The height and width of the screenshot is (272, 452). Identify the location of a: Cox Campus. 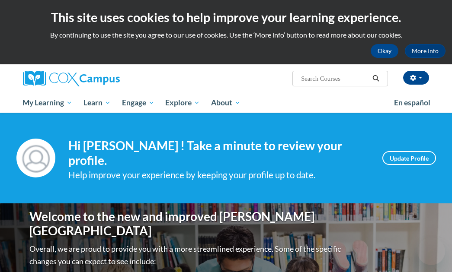
(86, 79).